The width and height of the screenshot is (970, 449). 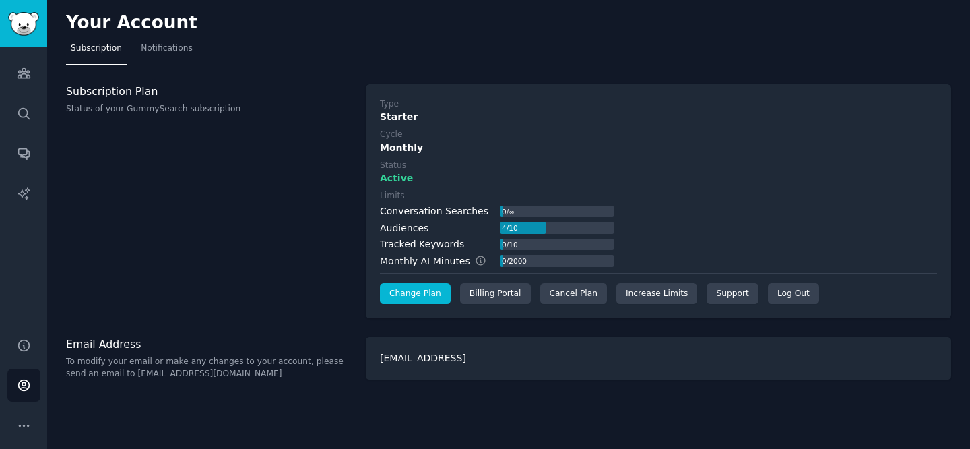 I want to click on a: Notifications, so click(x=166, y=51).